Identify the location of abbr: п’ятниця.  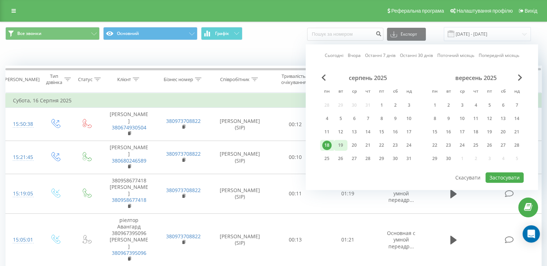
(382, 92).